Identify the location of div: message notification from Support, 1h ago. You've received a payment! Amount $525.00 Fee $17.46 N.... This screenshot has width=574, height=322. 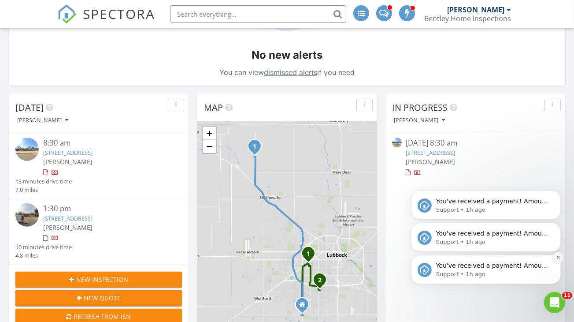
(88, 71).